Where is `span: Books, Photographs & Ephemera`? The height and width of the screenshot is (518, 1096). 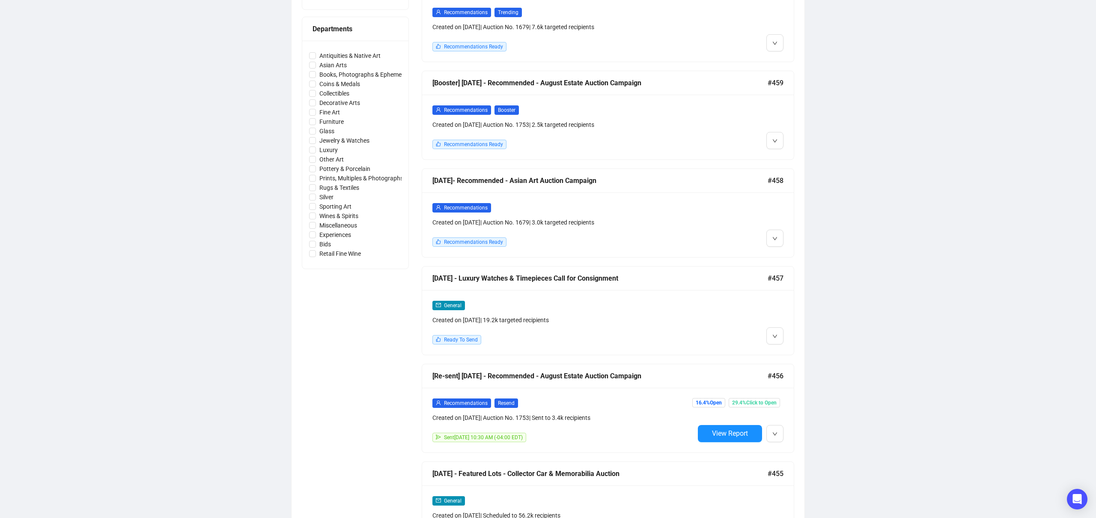
span: Books, Photographs & Ephemera is located at coordinates (363, 75).